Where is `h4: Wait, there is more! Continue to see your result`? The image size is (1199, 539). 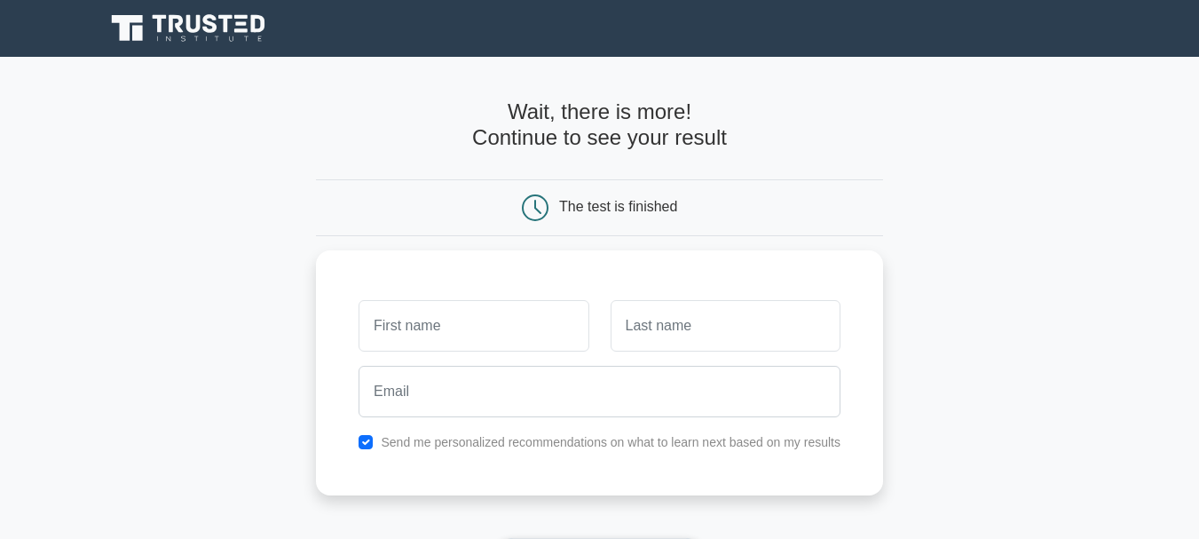
h4: Wait, there is more! Continue to see your result is located at coordinates (599, 125).